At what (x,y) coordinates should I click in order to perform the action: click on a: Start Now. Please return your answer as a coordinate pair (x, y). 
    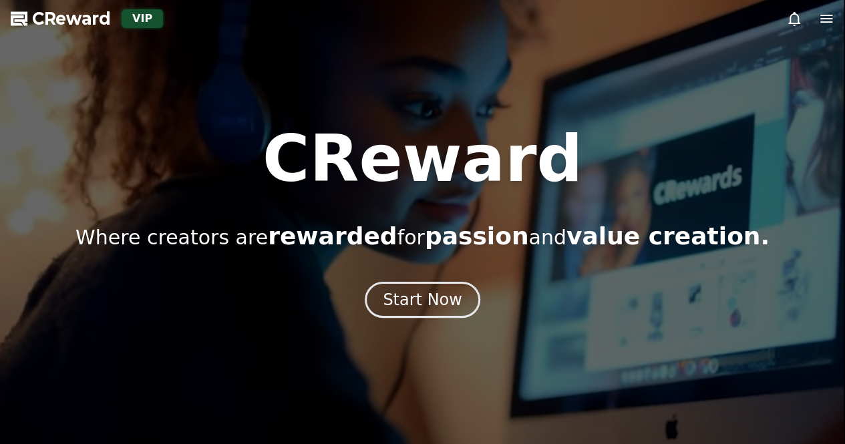
    Looking at the image, I should click on (422, 301).